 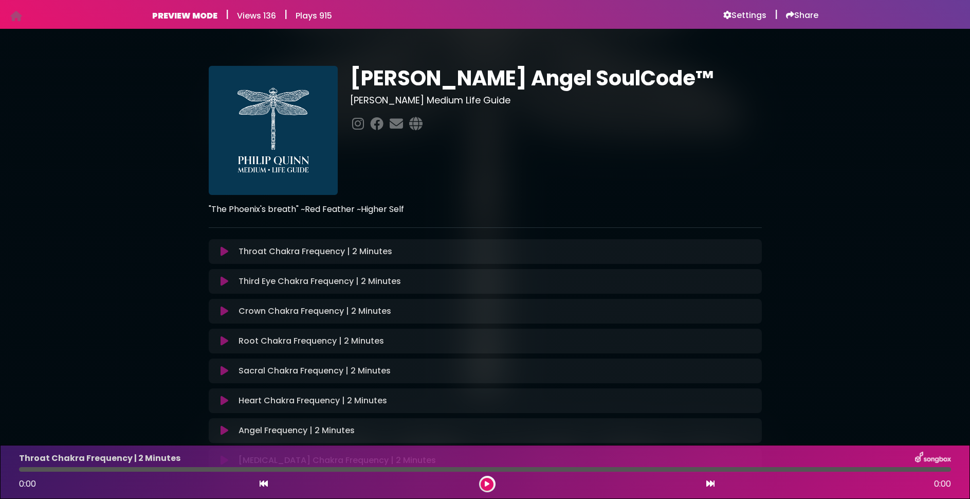 I want to click on img: songbox-logo-white.png, so click(x=933, y=458).